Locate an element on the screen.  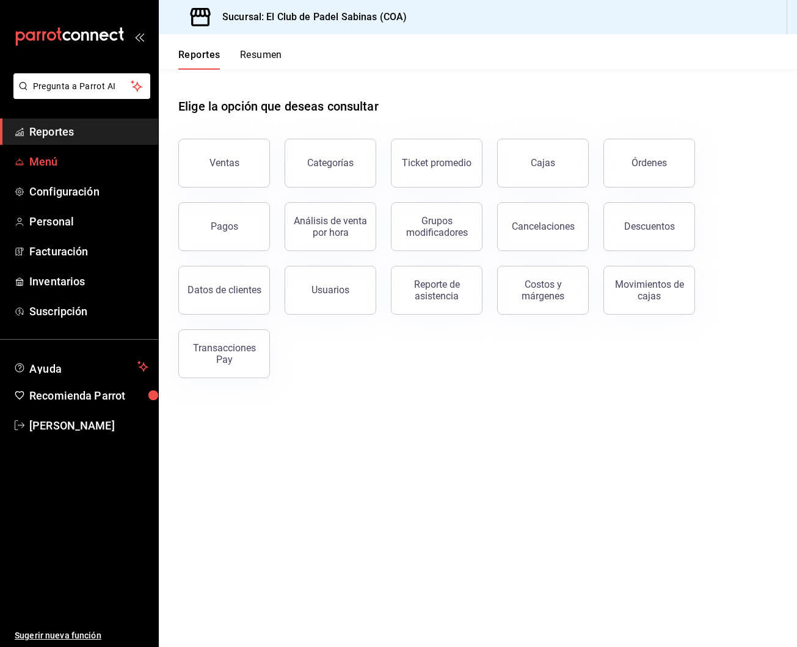
a: Pregunta a Parrot AI is located at coordinates (79, 95).